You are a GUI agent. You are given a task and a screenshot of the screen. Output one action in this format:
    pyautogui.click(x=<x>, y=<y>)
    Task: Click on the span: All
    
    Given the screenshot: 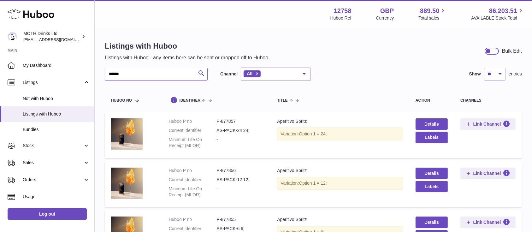 What is the action you would take?
    pyautogui.click(x=250, y=74)
    